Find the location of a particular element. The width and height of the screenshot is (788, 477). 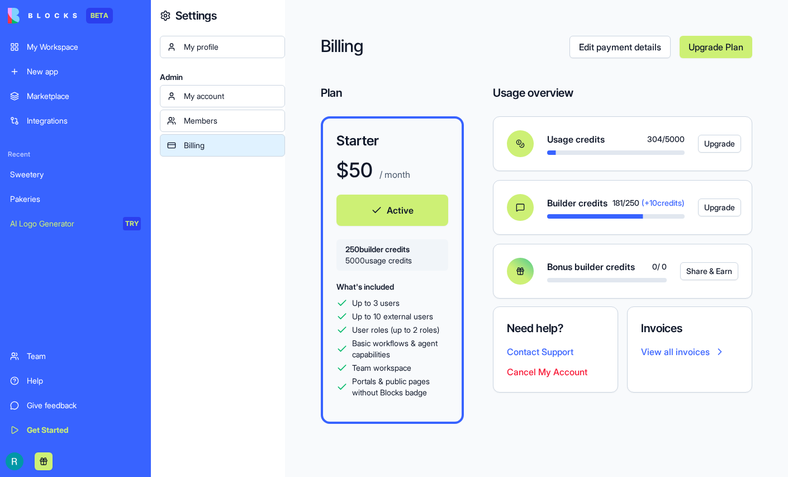

a: Sweetery is located at coordinates (75, 174).